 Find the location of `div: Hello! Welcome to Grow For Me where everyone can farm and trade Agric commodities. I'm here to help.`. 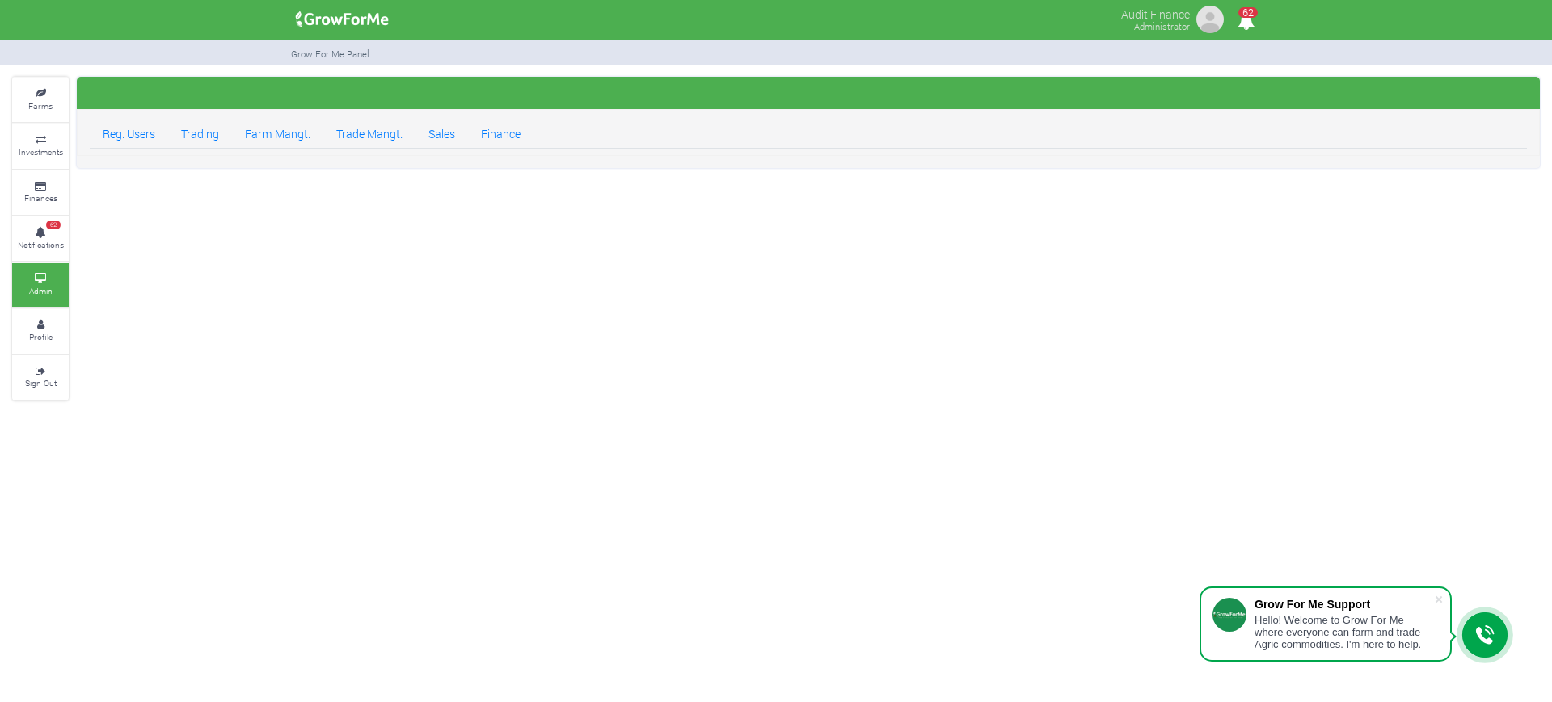

div: Hello! Welcome to Grow For Me where everyone can farm and trade Agric commodities. I'm here to help. is located at coordinates (1344, 632).